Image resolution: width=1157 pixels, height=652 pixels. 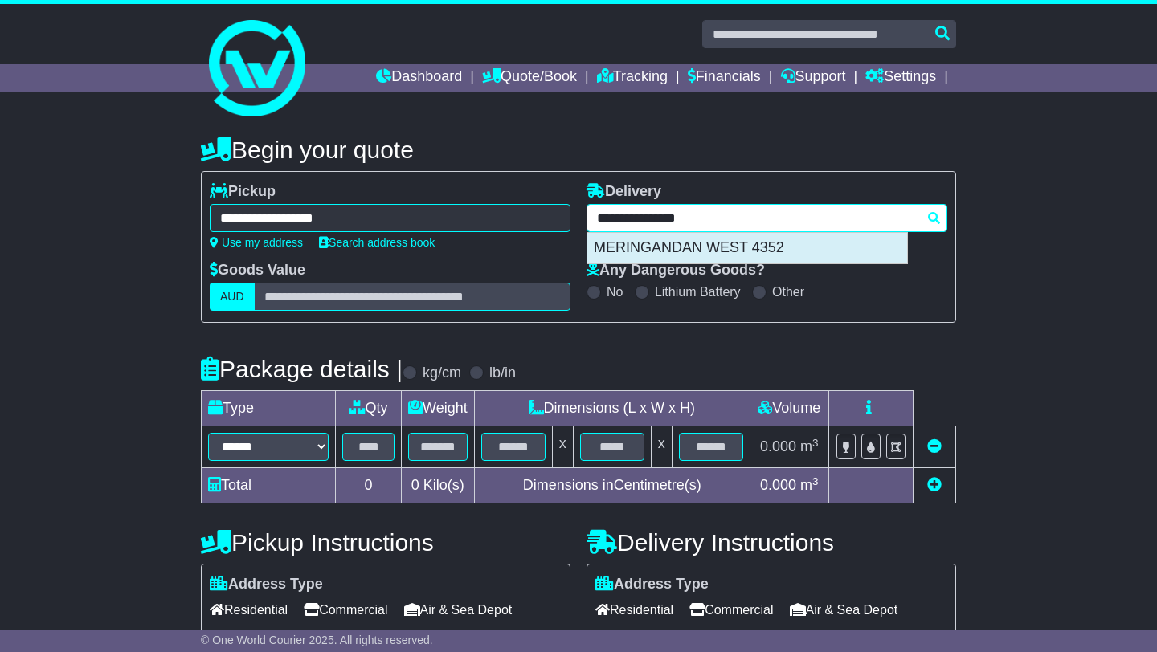 What do you see at coordinates (386, 542) in the screenshot?
I see `h4: Pickup Instructions` at bounding box center [386, 542].